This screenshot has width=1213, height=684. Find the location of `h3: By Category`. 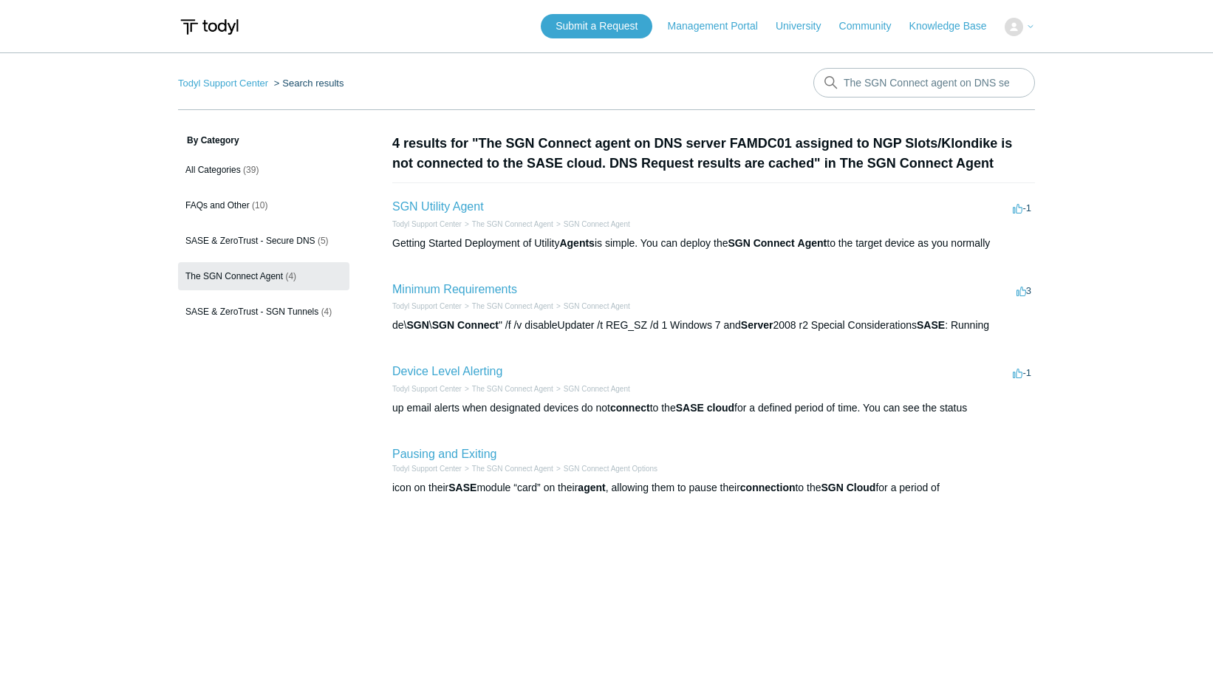

h3: By Category is located at coordinates (264, 140).